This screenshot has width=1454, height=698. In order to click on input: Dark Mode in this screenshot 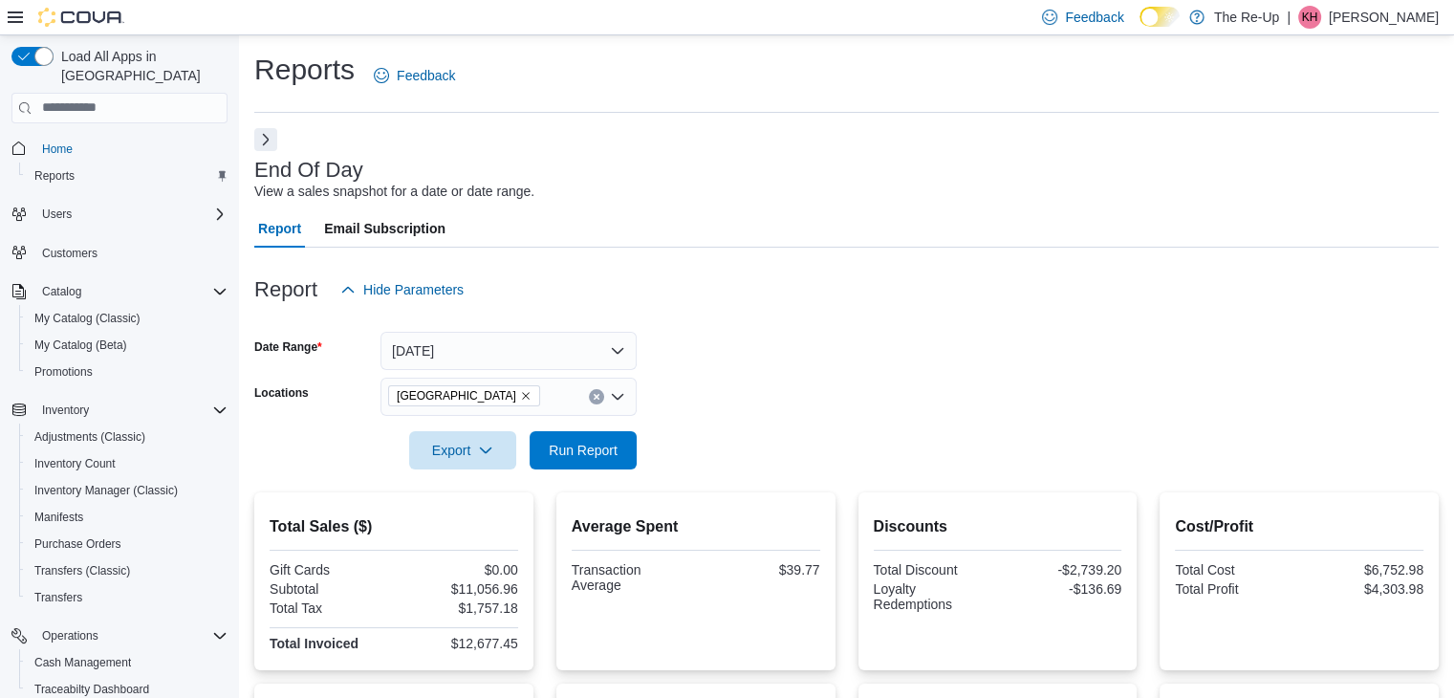, I will do `click(1160, 16)`.